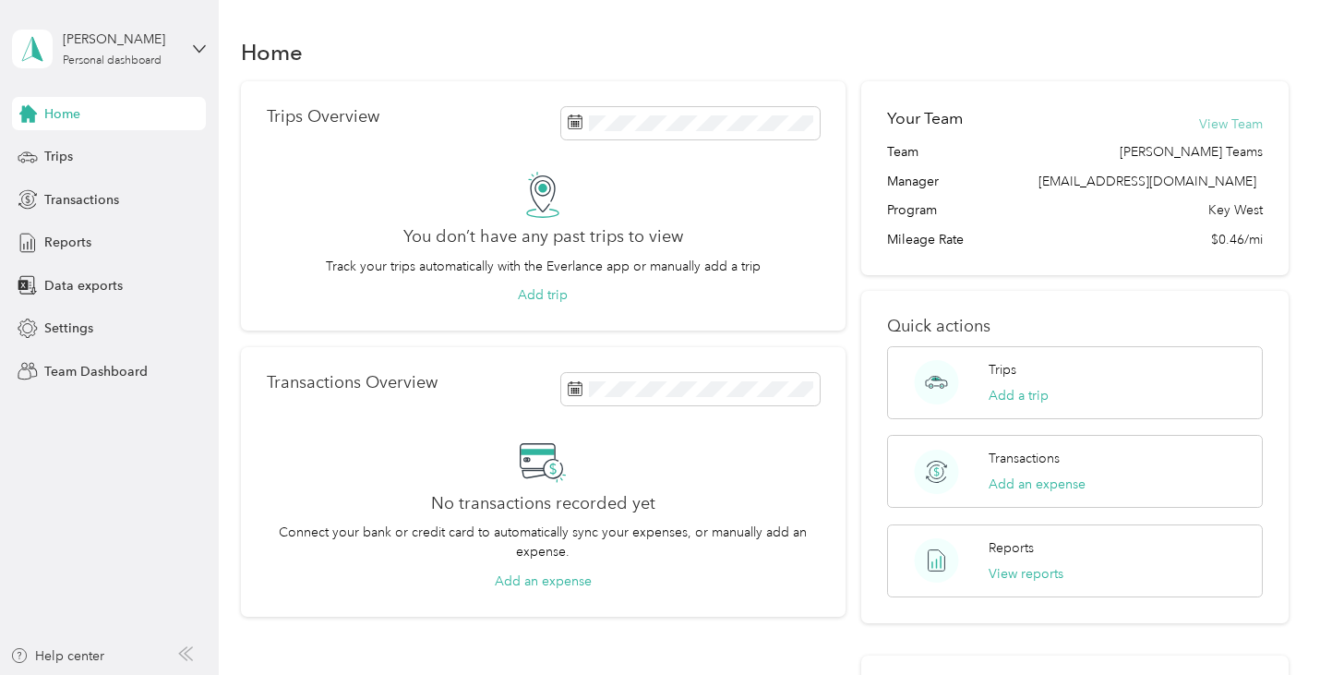  I want to click on h2: You don’t have any past trips to view, so click(543, 236).